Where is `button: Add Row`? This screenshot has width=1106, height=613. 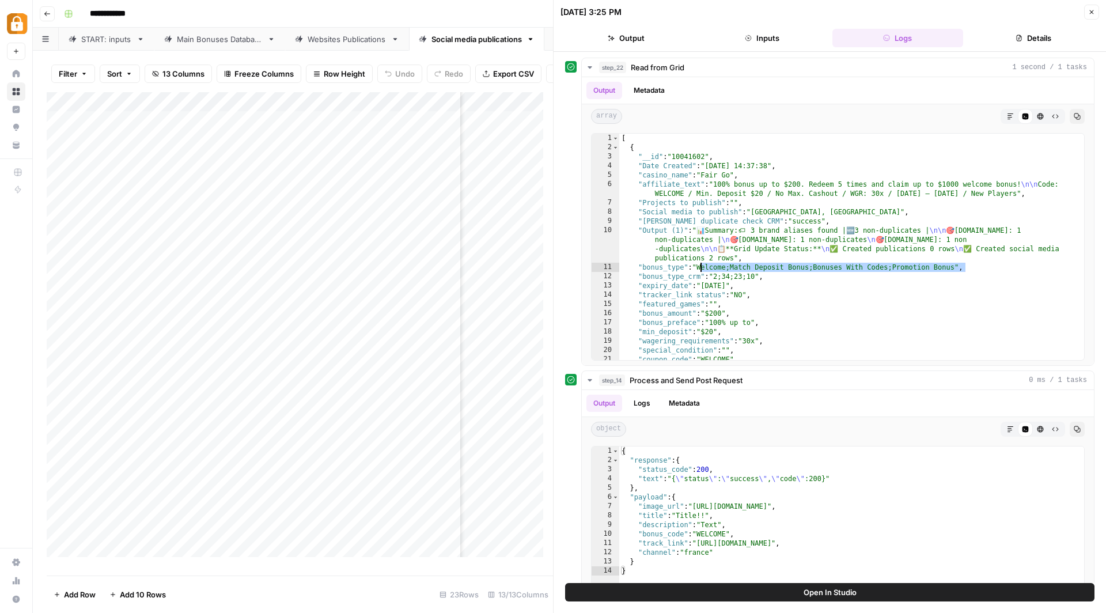 button: Add Row is located at coordinates (74, 594).